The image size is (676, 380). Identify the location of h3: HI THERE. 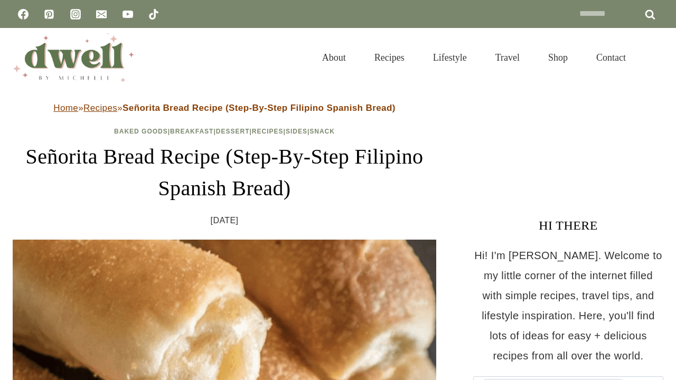
(568, 226).